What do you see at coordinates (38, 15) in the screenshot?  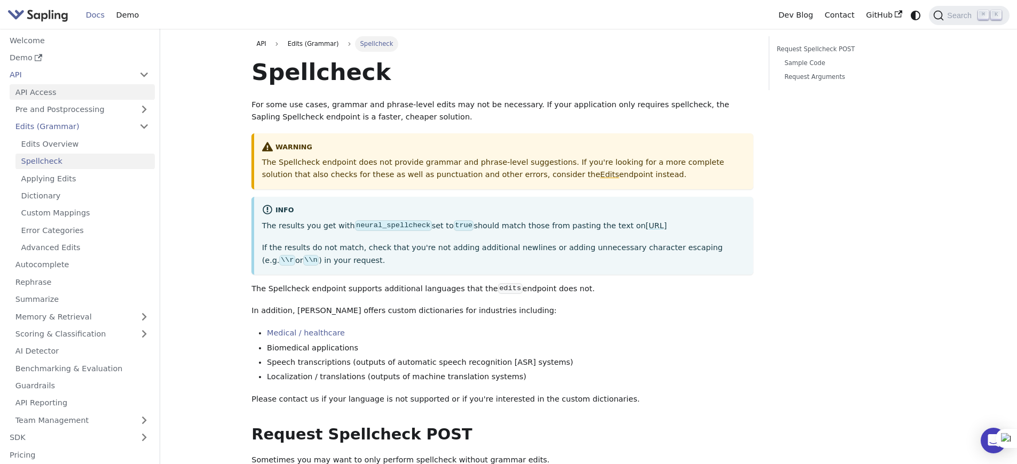 I see `img: Sapling.ai` at bounding box center [38, 15].